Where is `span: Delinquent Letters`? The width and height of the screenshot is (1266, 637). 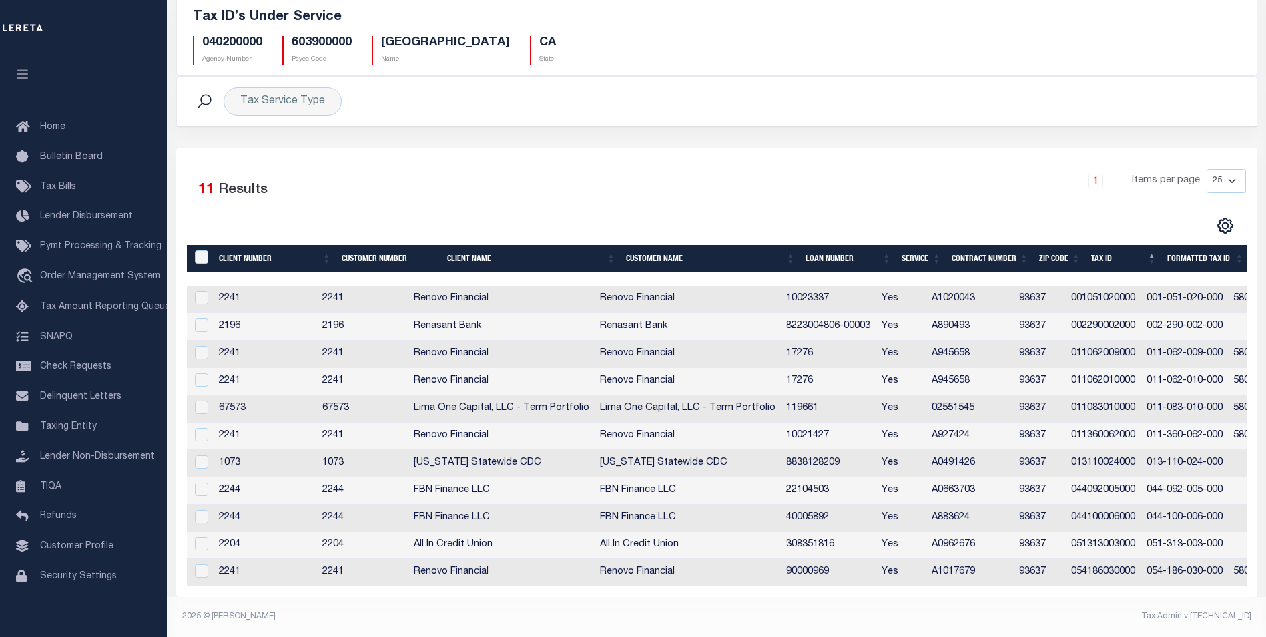
span: Delinquent Letters is located at coordinates (81, 396).